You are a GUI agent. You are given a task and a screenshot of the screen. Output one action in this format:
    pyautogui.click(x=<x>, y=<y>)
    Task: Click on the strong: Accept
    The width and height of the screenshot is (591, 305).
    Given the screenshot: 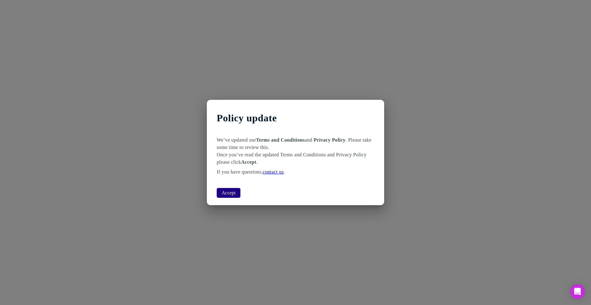 What is the action you would take?
    pyautogui.click(x=249, y=162)
    